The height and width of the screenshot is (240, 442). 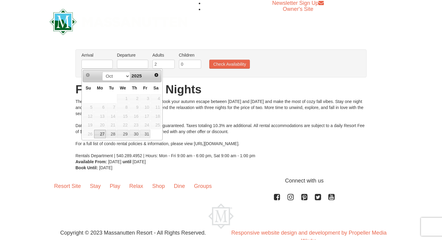 I want to click on span: 2025, so click(x=137, y=75).